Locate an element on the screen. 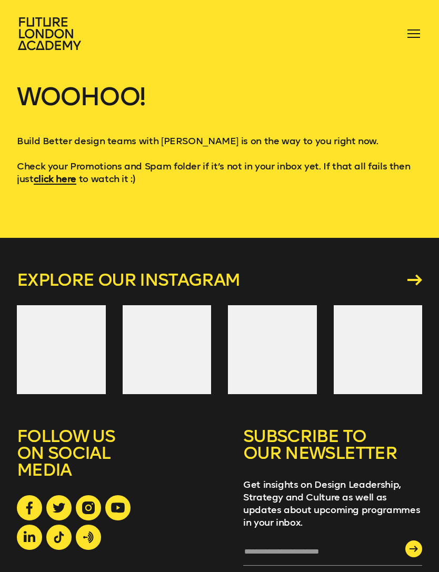 The height and width of the screenshot is (572, 439). a: Explore our instagram is located at coordinates (220, 280).